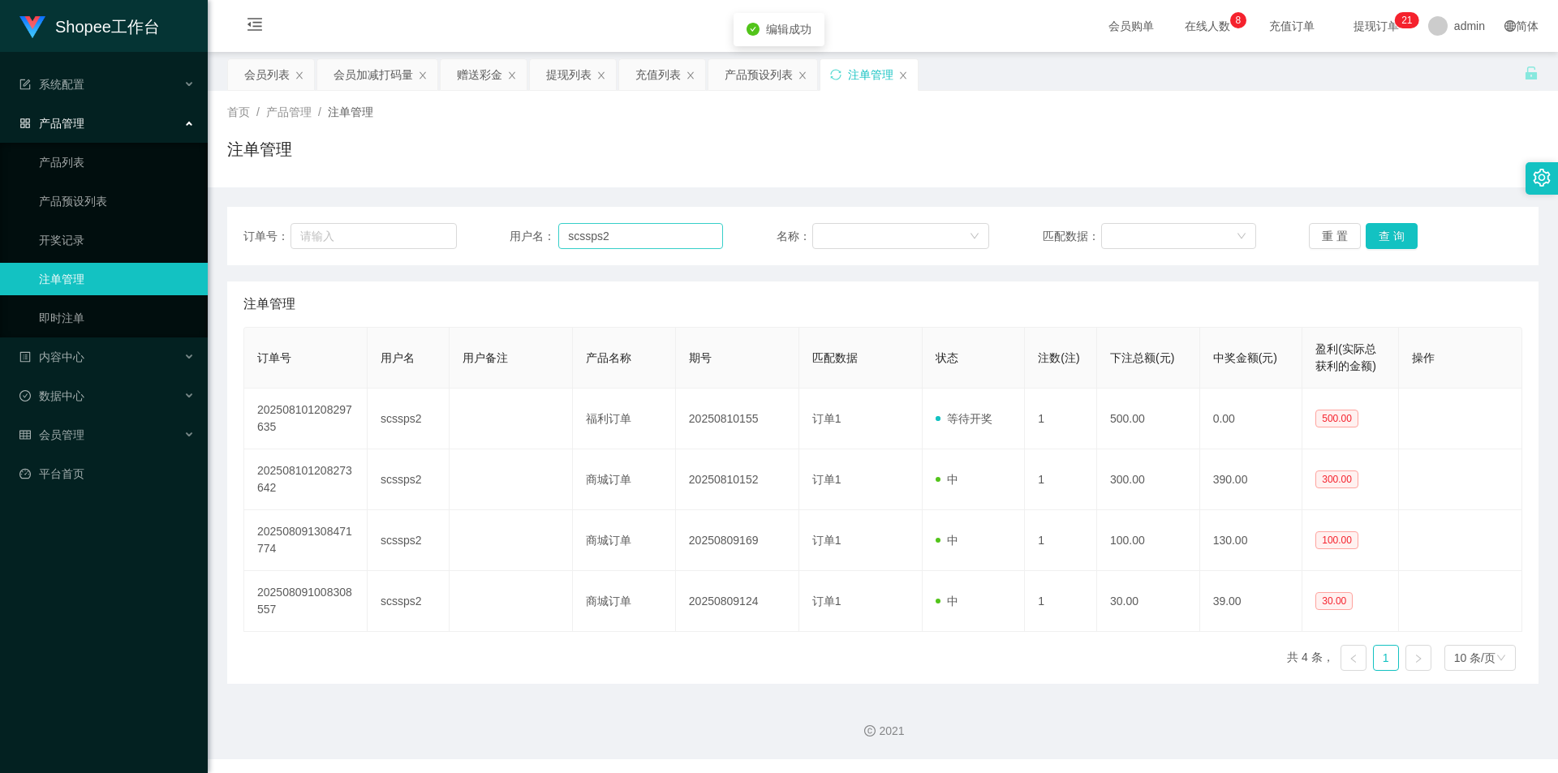  I want to click on div: 赠送彩金, so click(479, 75).